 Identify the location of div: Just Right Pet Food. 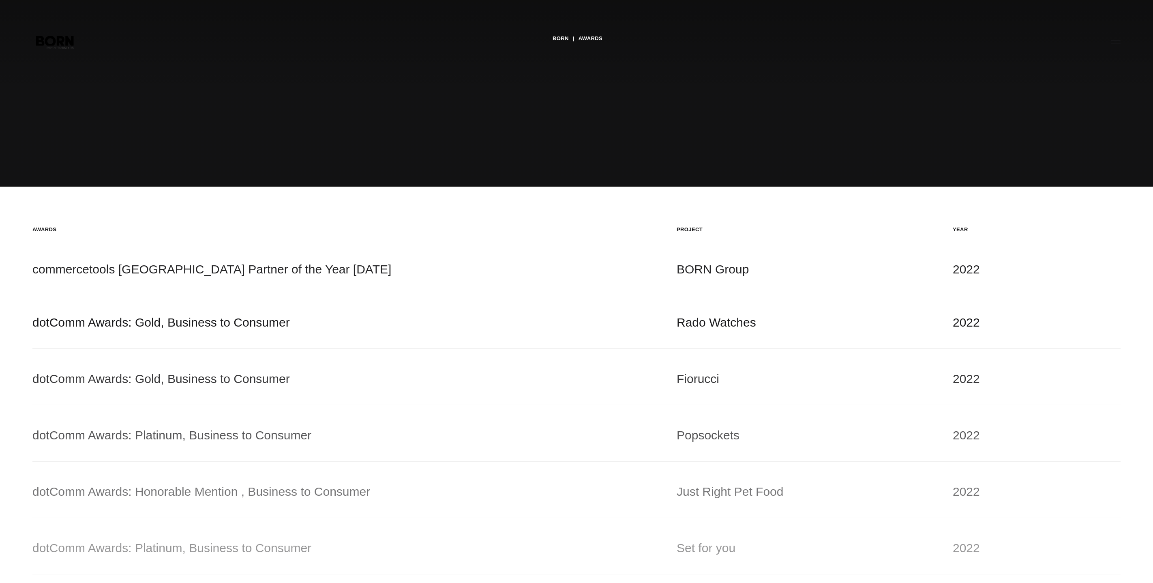
(807, 492).